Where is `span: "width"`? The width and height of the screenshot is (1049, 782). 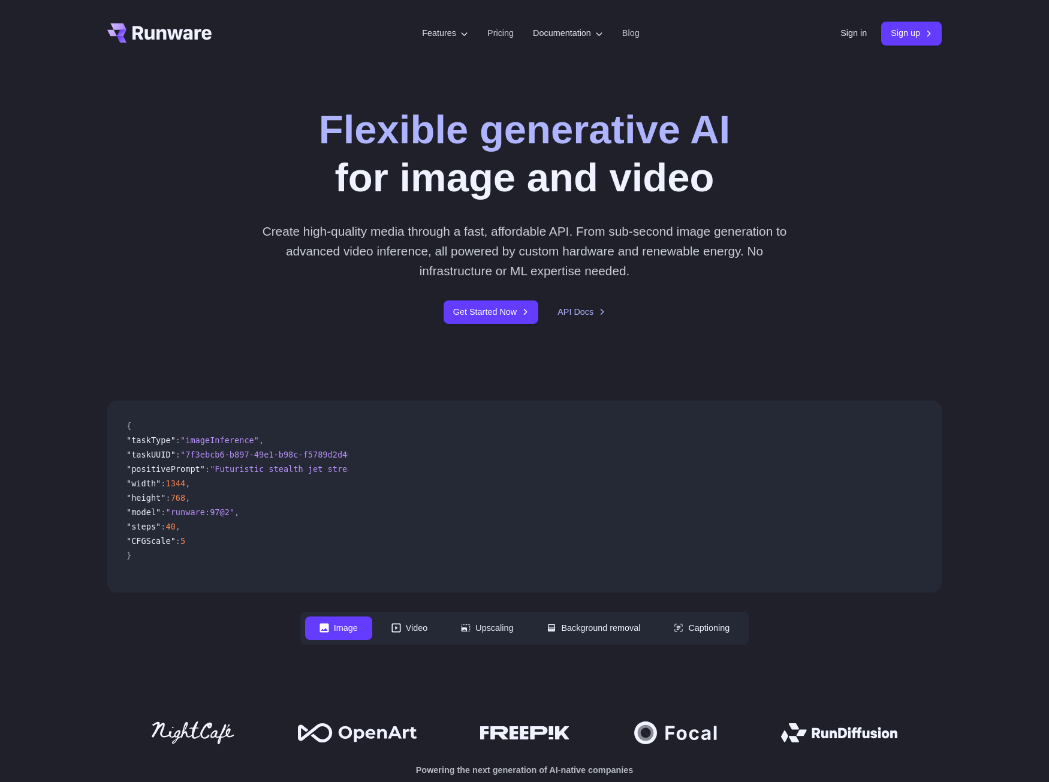
span: "width" is located at coordinates (143, 483).